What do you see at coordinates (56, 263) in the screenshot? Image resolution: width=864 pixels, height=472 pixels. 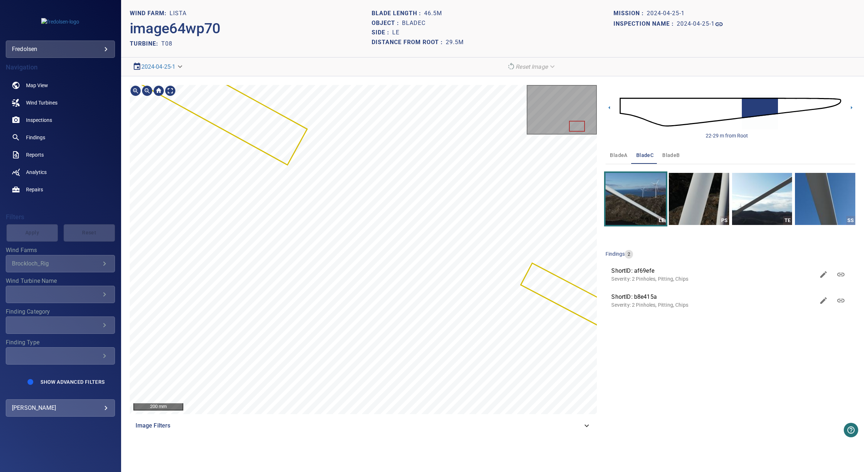 I see `div: Brockloch_Rig` at bounding box center [56, 263].